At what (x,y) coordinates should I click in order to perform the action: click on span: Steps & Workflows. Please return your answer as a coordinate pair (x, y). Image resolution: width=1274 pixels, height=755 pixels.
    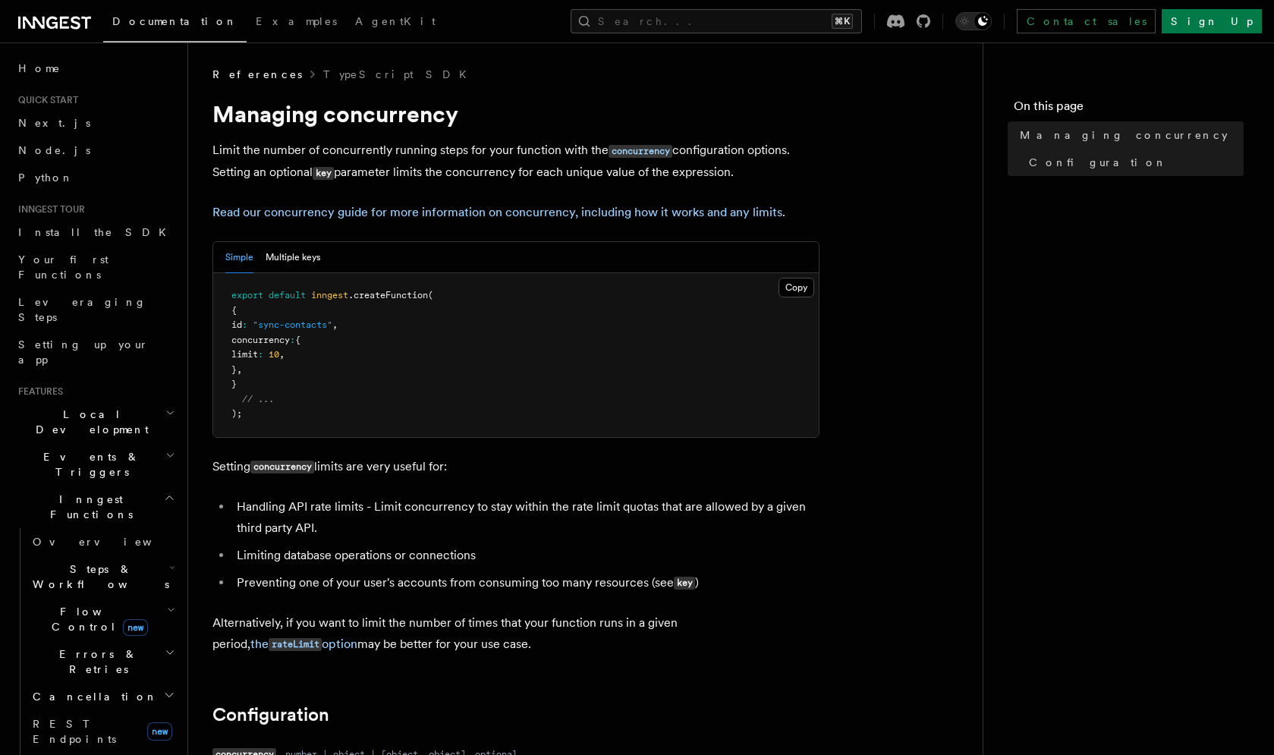
    Looking at the image, I should click on (98, 577).